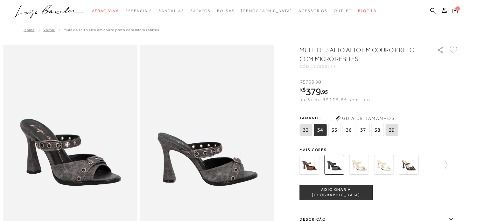  Describe the element at coordinates (458, 9) in the screenshot. I see `span: 1` at that location.